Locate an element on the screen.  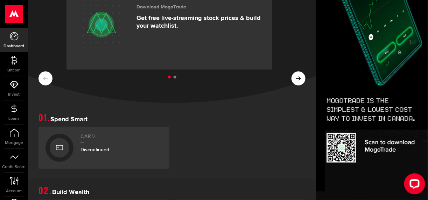
h3: Download MogoTrade is located at coordinates (199, 7).